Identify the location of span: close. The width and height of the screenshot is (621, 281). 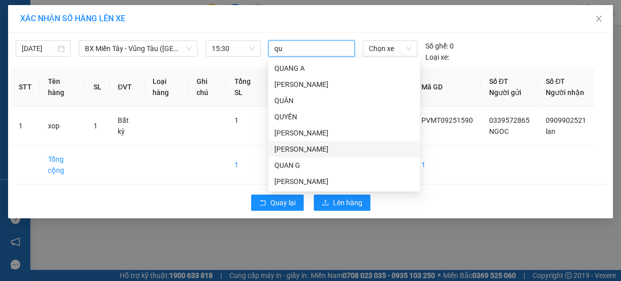
(599, 19).